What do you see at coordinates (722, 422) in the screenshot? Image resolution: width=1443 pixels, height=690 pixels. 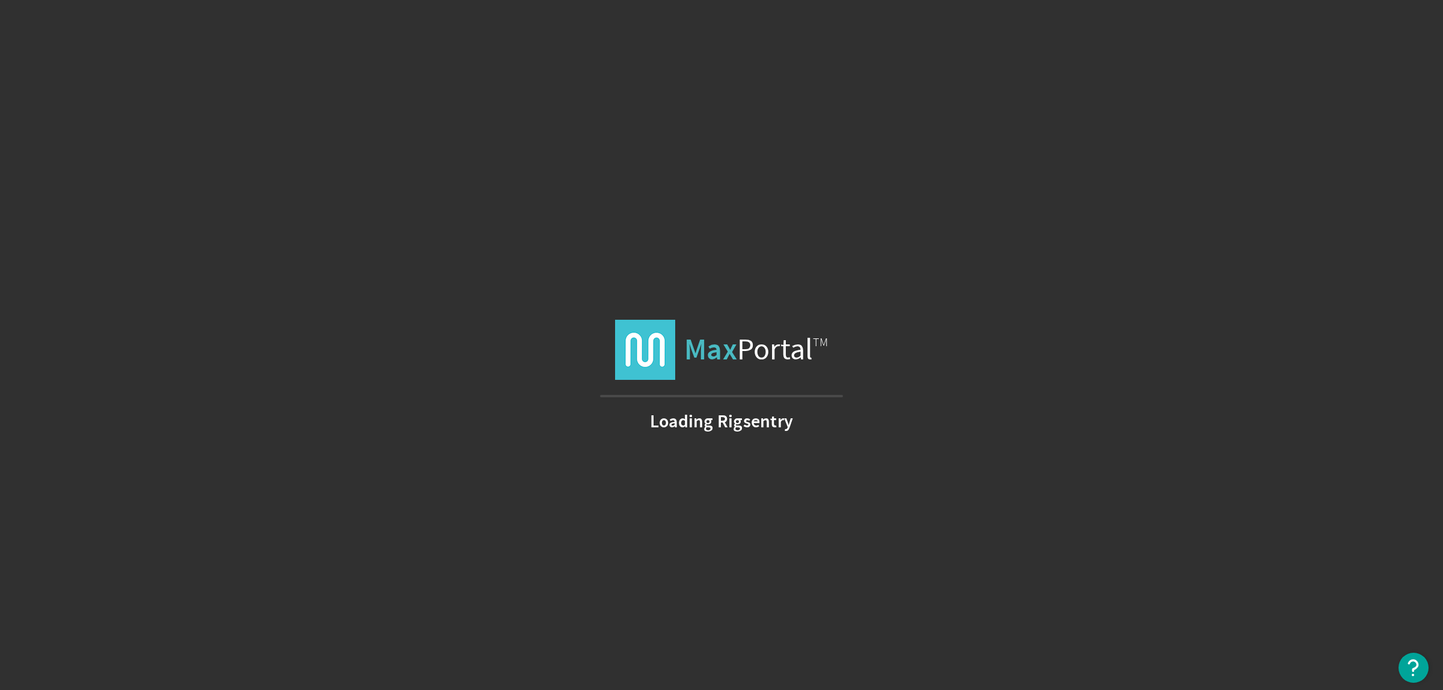 I see `strong: Loading Rigsentry` at bounding box center [722, 422].